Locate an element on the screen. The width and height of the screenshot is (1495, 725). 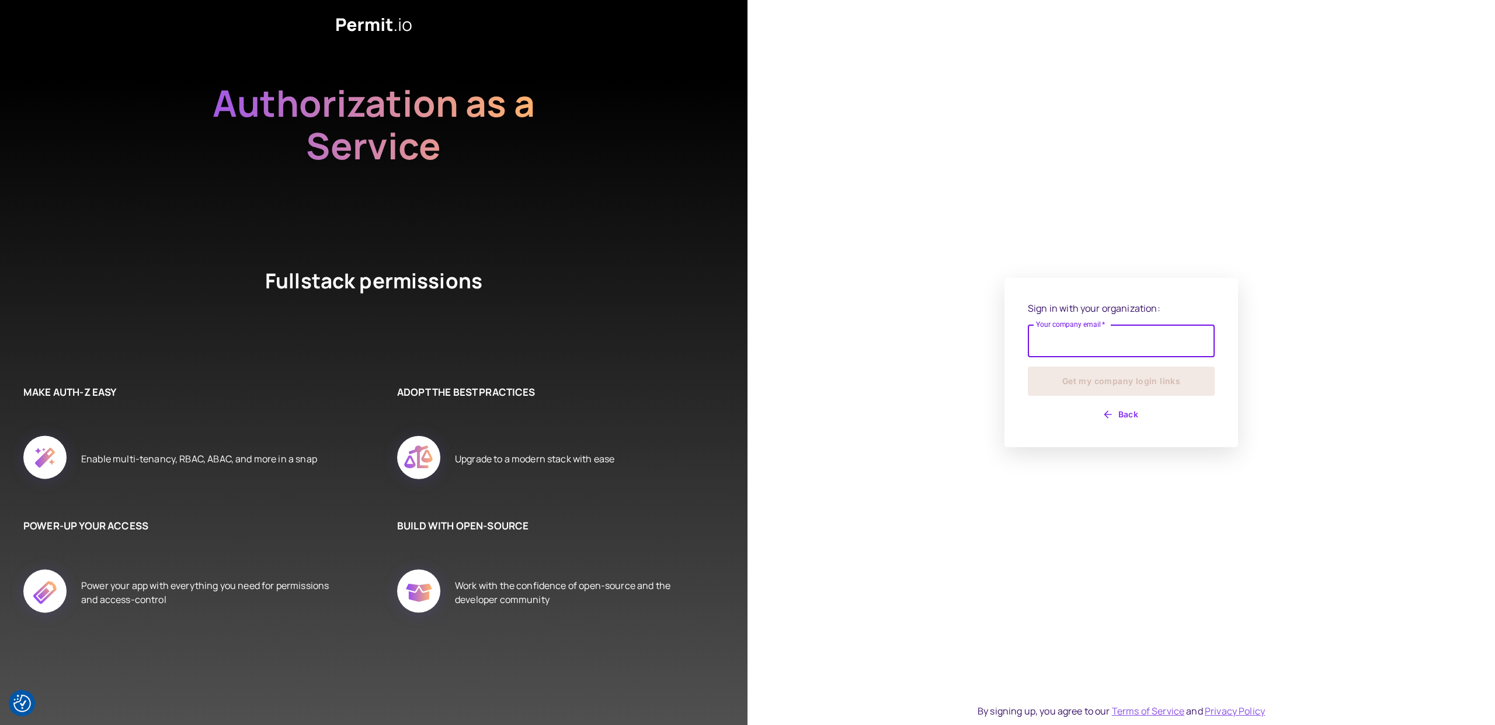
h6: ADOPT THE BEST PRACTICES is located at coordinates (555, 392).